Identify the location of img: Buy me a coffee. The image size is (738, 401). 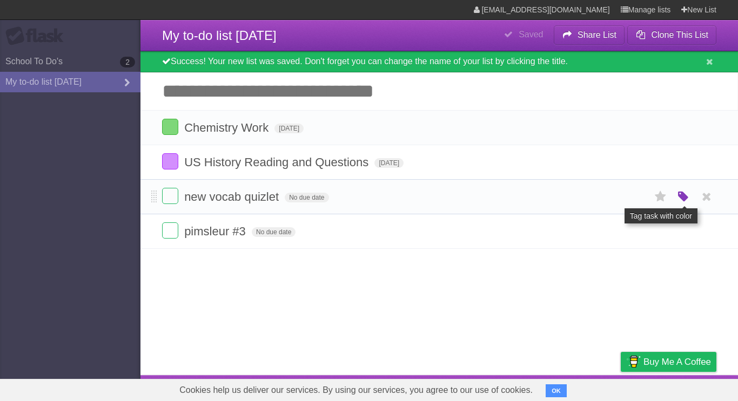
(633, 362).